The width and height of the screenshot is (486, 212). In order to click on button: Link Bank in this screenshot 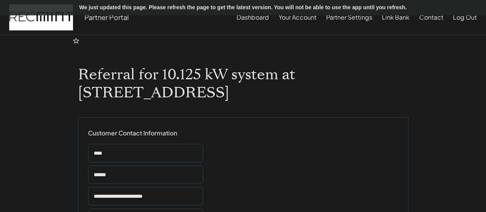, I will do `click(396, 17)`.